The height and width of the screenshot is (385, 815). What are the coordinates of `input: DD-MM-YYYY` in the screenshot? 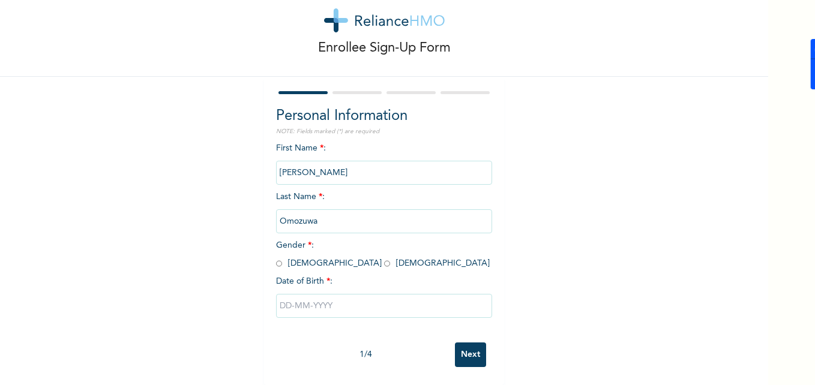 It's located at (384, 306).